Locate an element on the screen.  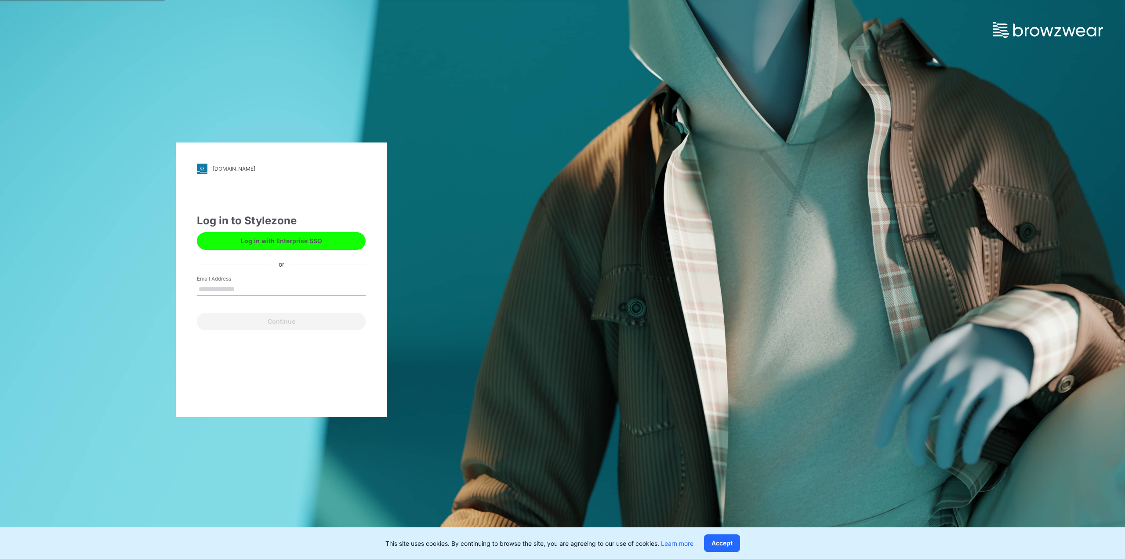
button: Accept is located at coordinates (722, 543).